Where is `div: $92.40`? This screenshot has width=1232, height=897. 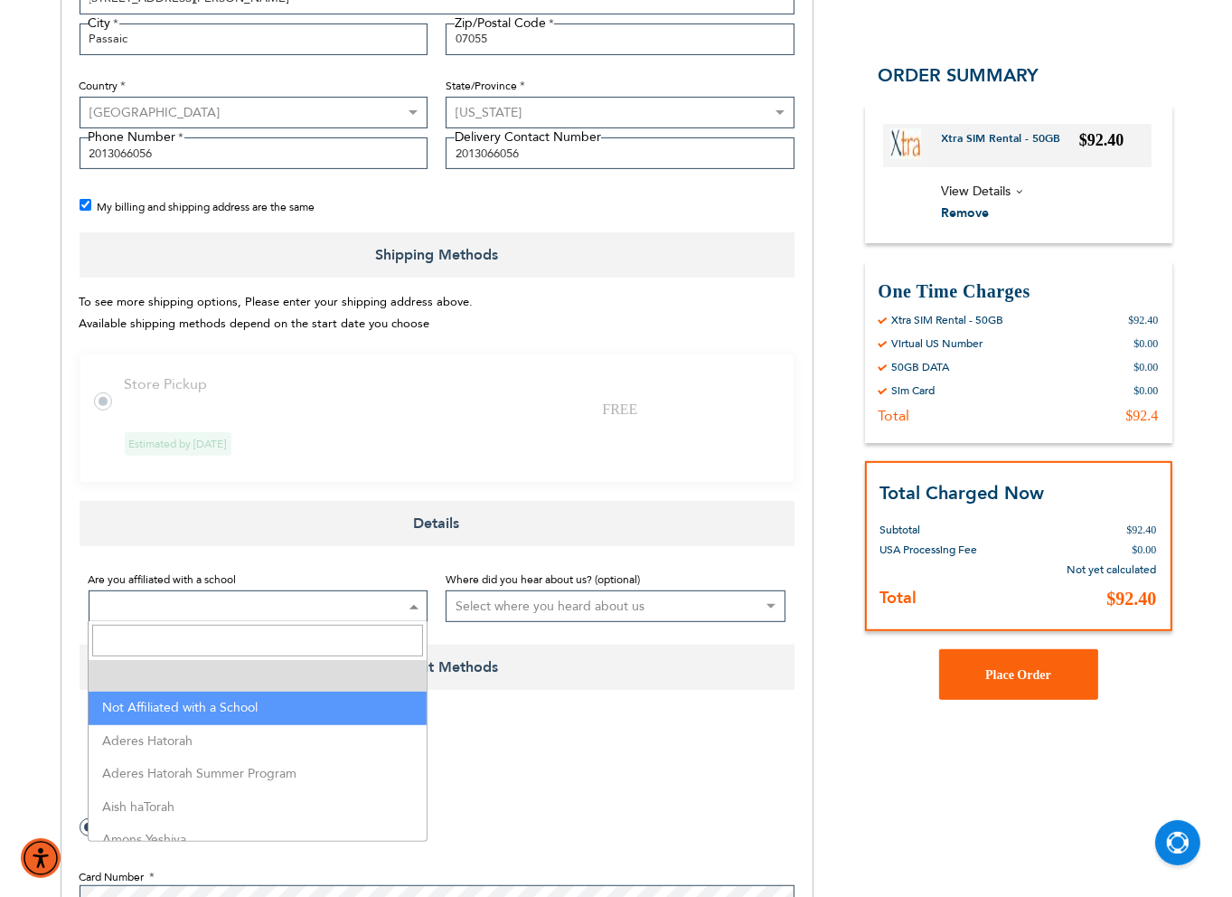
div: $92.40 is located at coordinates (1143, 320).